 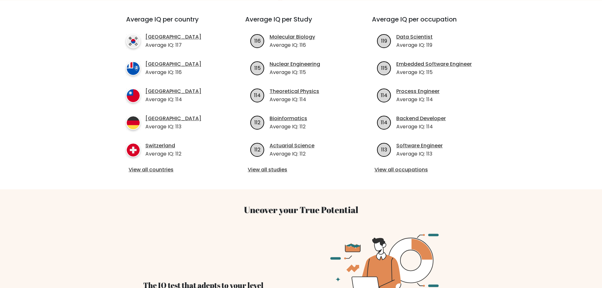 What do you see at coordinates (427, 170) in the screenshot?
I see `a: View all occupations` at bounding box center [427, 170].